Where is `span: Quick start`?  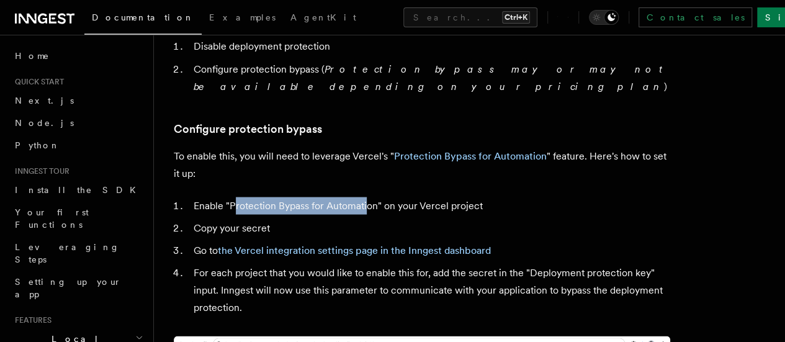
span: Quick start is located at coordinates (37, 82).